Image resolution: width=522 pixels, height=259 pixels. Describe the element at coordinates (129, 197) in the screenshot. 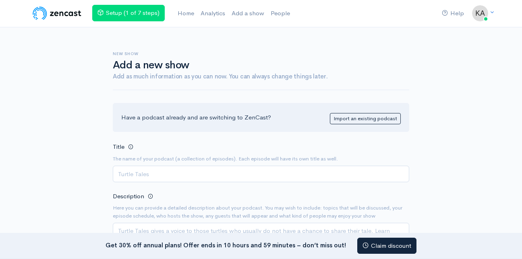

I see `label: Description` at that location.